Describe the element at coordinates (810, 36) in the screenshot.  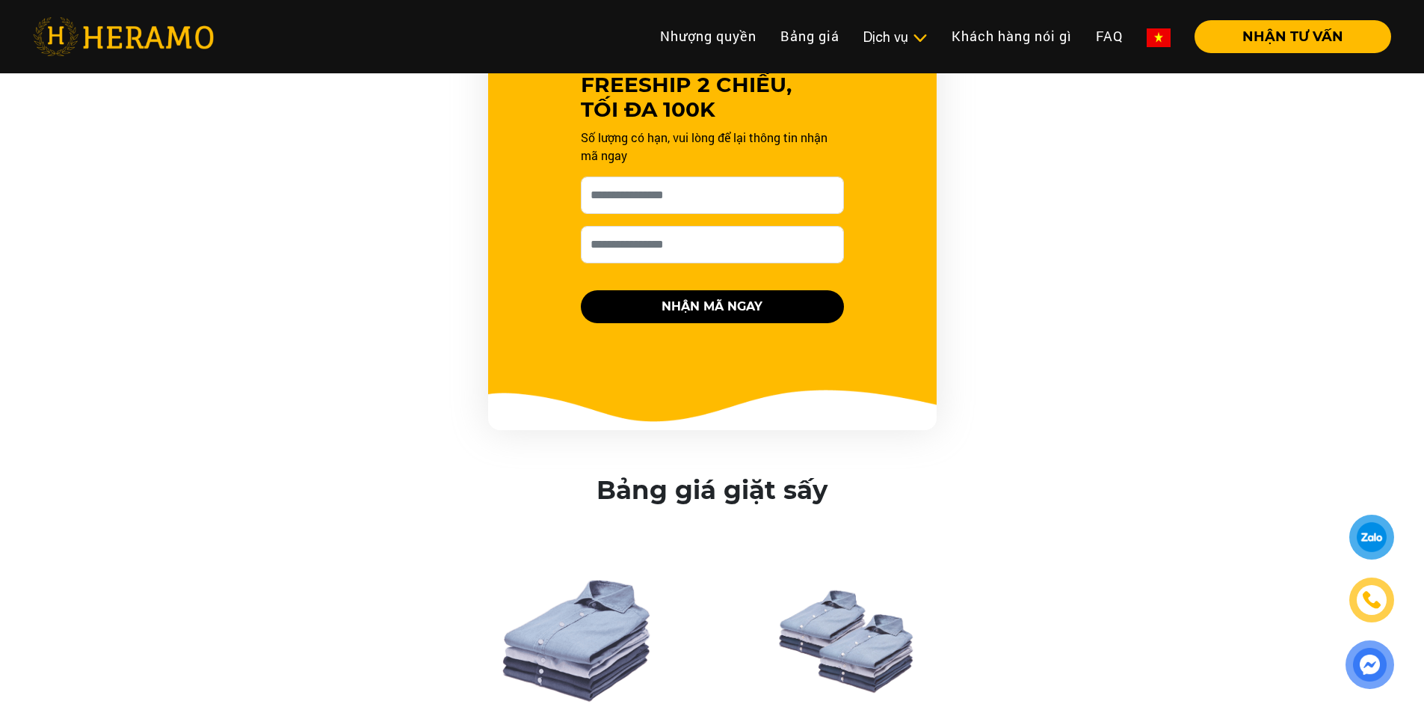
I see `a: Bảng giá` at that location.